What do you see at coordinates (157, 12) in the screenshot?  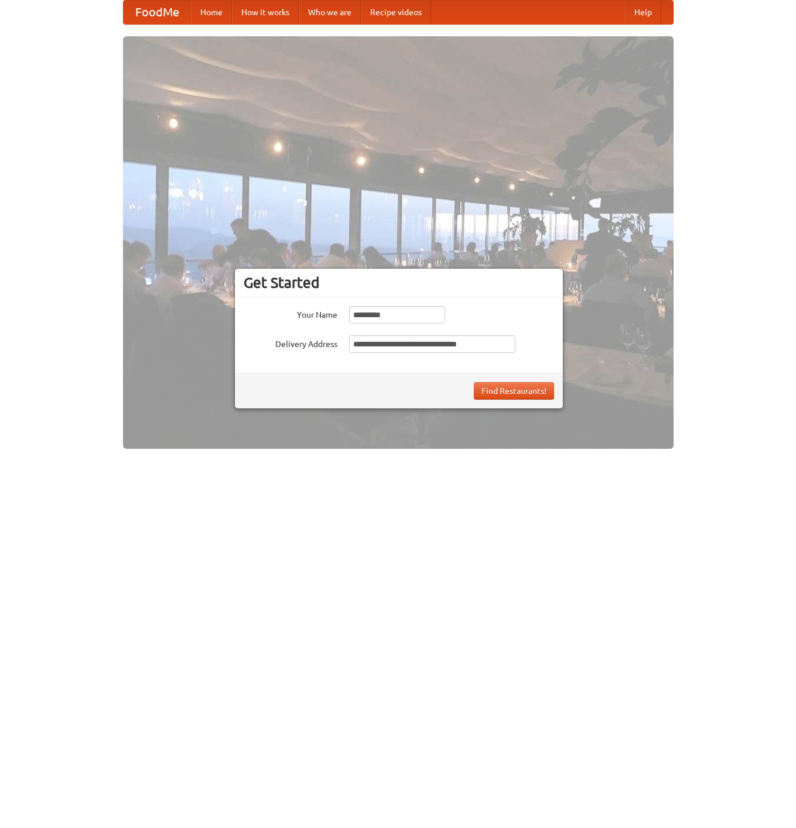 I see `a: FoodMe` at bounding box center [157, 12].